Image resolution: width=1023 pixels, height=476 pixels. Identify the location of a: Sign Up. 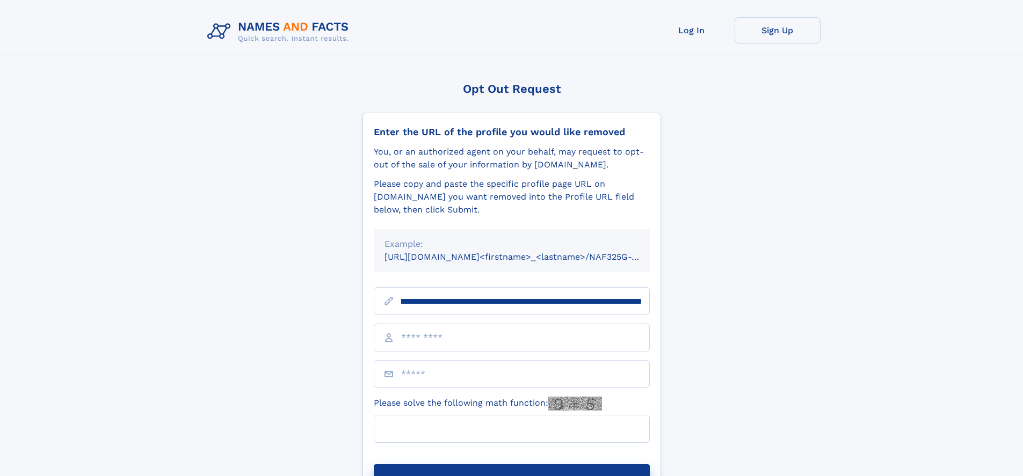
(777, 30).